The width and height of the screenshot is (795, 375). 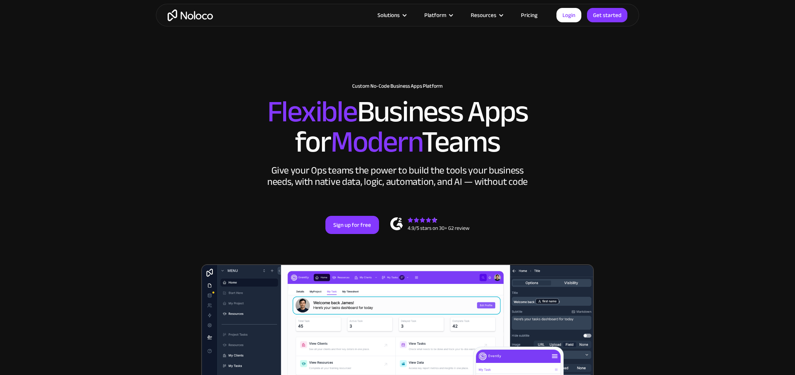 I want to click on a: home, so click(x=190, y=15).